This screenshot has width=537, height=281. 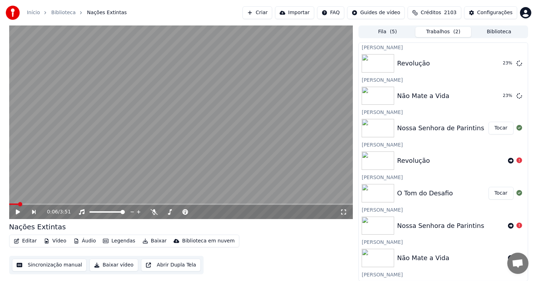 What do you see at coordinates (114, 265) in the screenshot?
I see `button: Baixar vídeo` at bounding box center [114, 265].